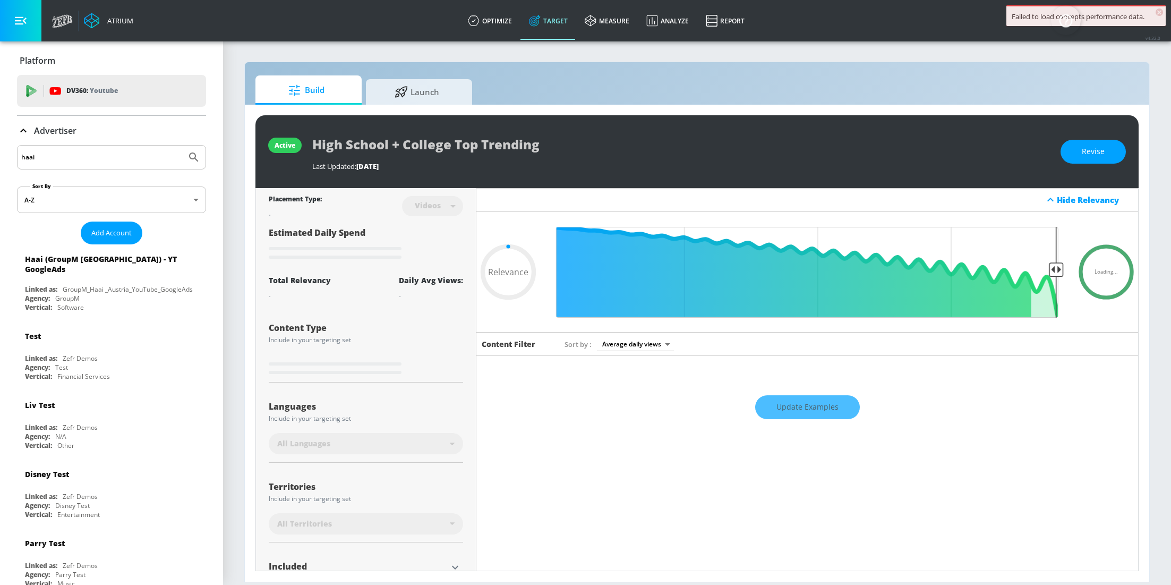 This screenshot has height=585, width=1171. I want to click on div: Videos, so click(427, 205).